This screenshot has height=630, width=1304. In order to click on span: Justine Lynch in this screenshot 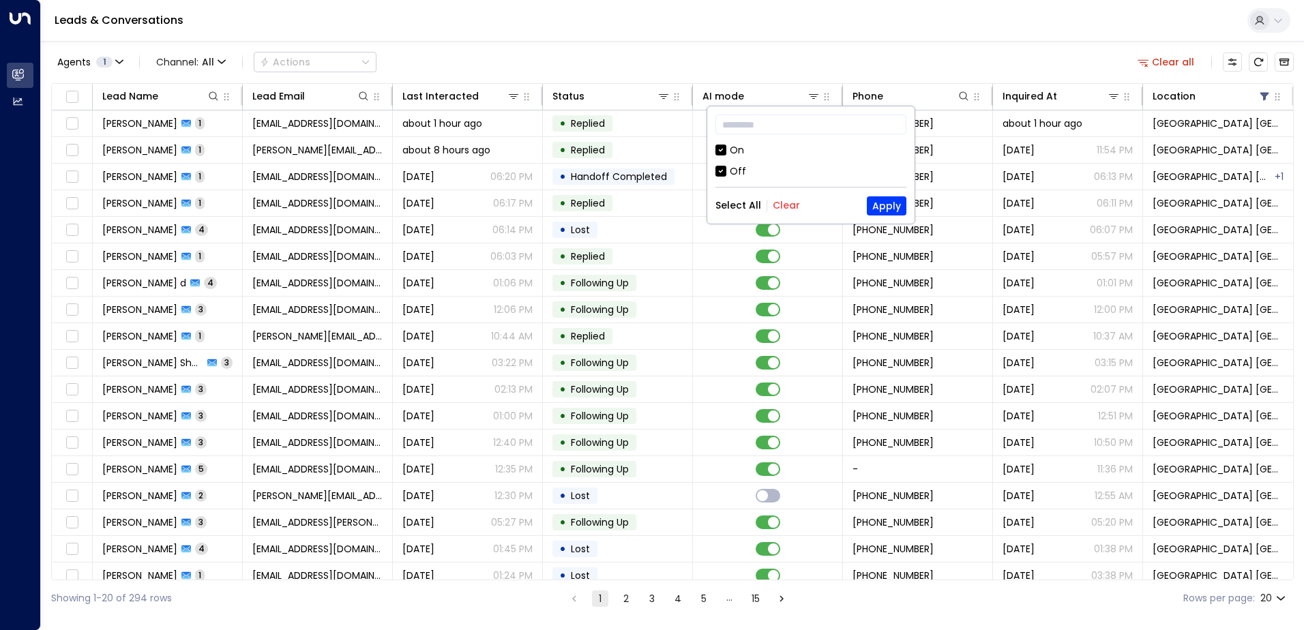, I will do `click(140, 522)`.